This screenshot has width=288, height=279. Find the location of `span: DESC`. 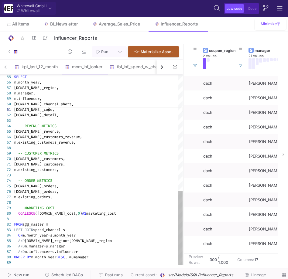

span: DESC is located at coordinates (61, 258).